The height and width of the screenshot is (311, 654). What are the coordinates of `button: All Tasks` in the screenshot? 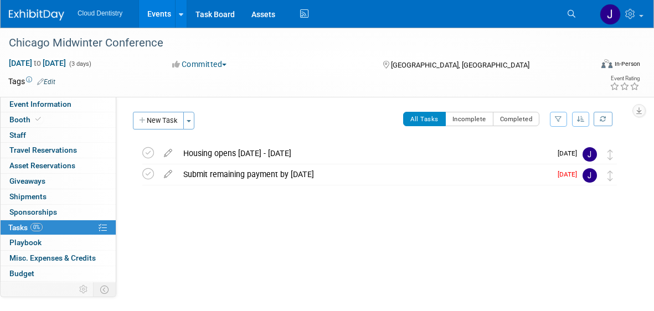 It's located at (424, 119).